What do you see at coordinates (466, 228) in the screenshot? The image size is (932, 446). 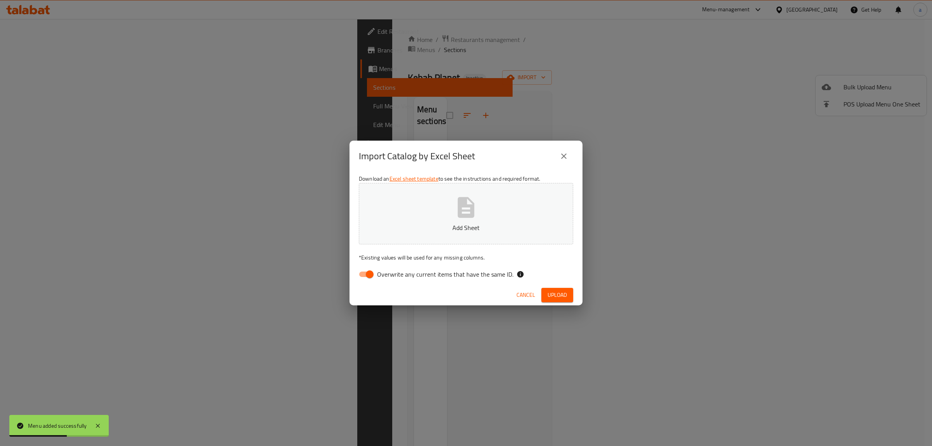 I see `div: Download an to see the instructions and required format.` at bounding box center [466, 228].